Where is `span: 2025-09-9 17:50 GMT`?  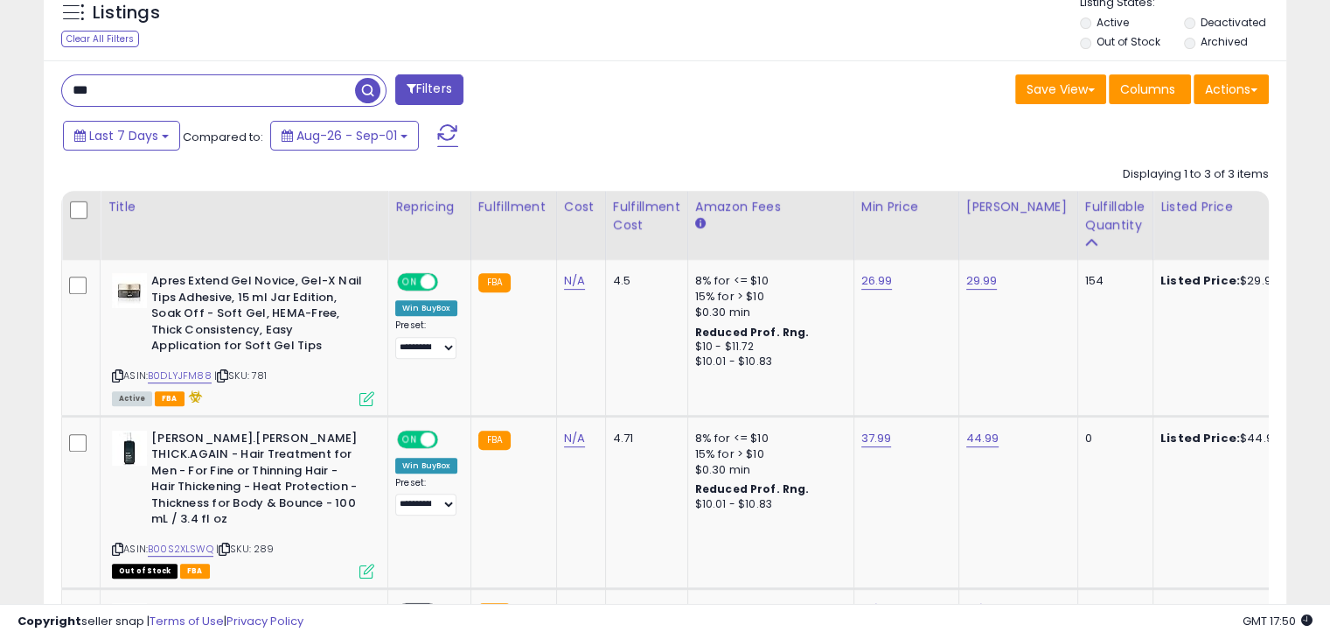 span: 2025-09-9 17:50 GMT is located at coordinates (1278, 620).